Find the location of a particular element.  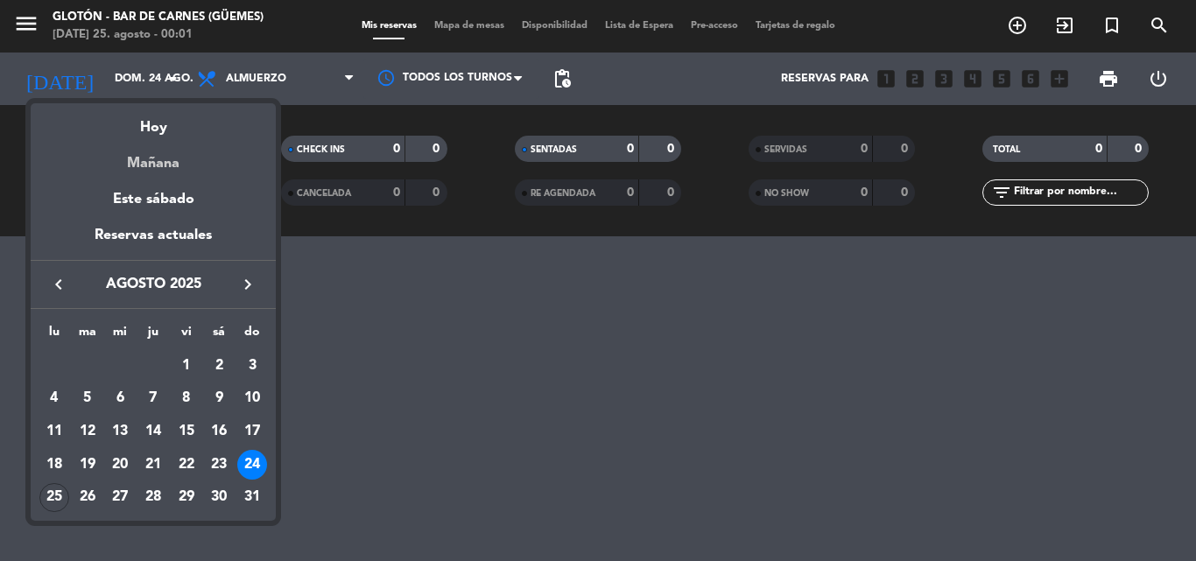

td: 26 de agosto de 2025 is located at coordinates (88, 498).